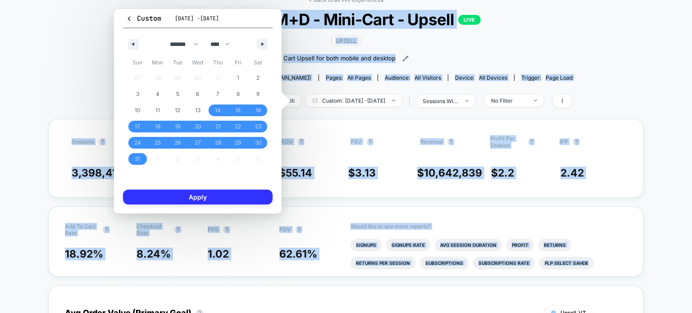 The width and height of the screenshot is (692, 313). What do you see at coordinates (97, 173) in the screenshot?
I see `span: 3,398,412` at bounding box center [97, 173].